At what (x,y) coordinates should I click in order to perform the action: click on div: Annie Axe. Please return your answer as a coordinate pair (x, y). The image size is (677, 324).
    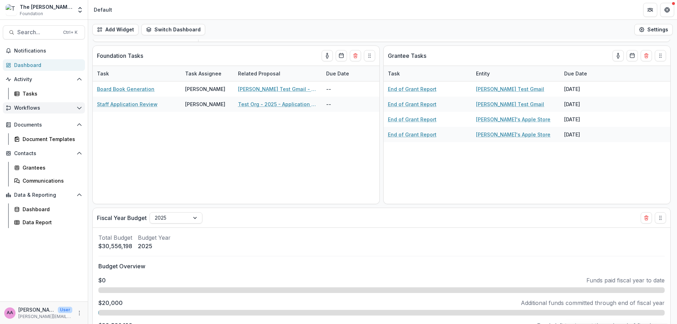
    Looking at the image, I should click on (10, 313).